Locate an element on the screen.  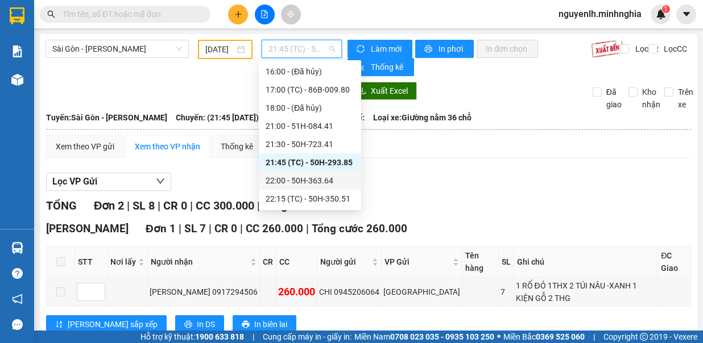
span: sort-ascending is located at coordinates (59, 325).